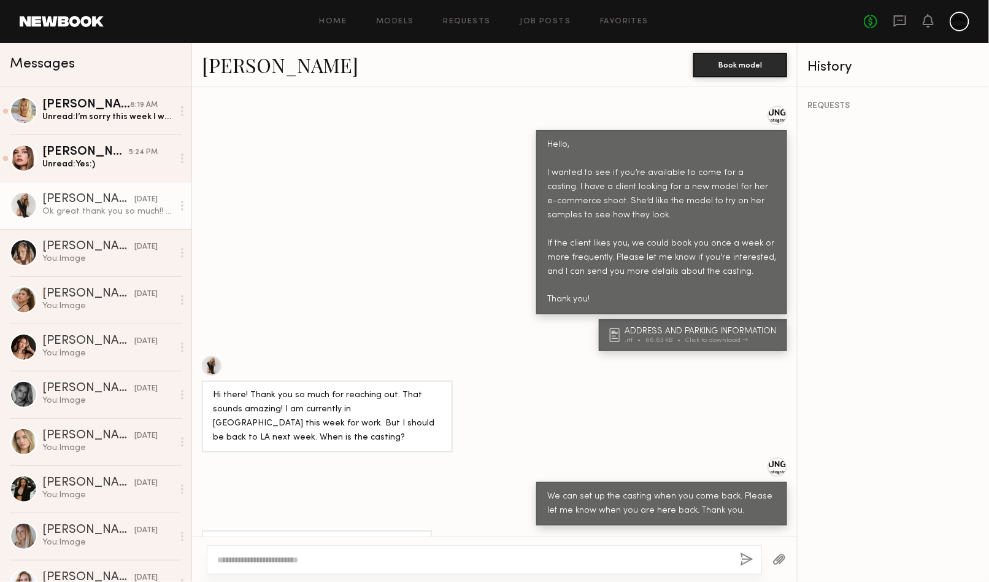  Describe the element at coordinates (740, 64) in the screenshot. I see `a: Book model` at that location.